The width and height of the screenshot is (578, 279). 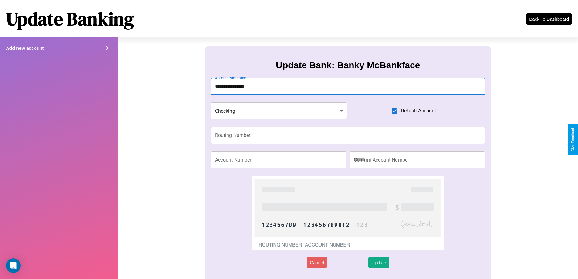 What do you see at coordinates (348, 65) in the screenshot?
I see `h3: Update Bank: Banky McBankface` at bounding box center [348, 65].